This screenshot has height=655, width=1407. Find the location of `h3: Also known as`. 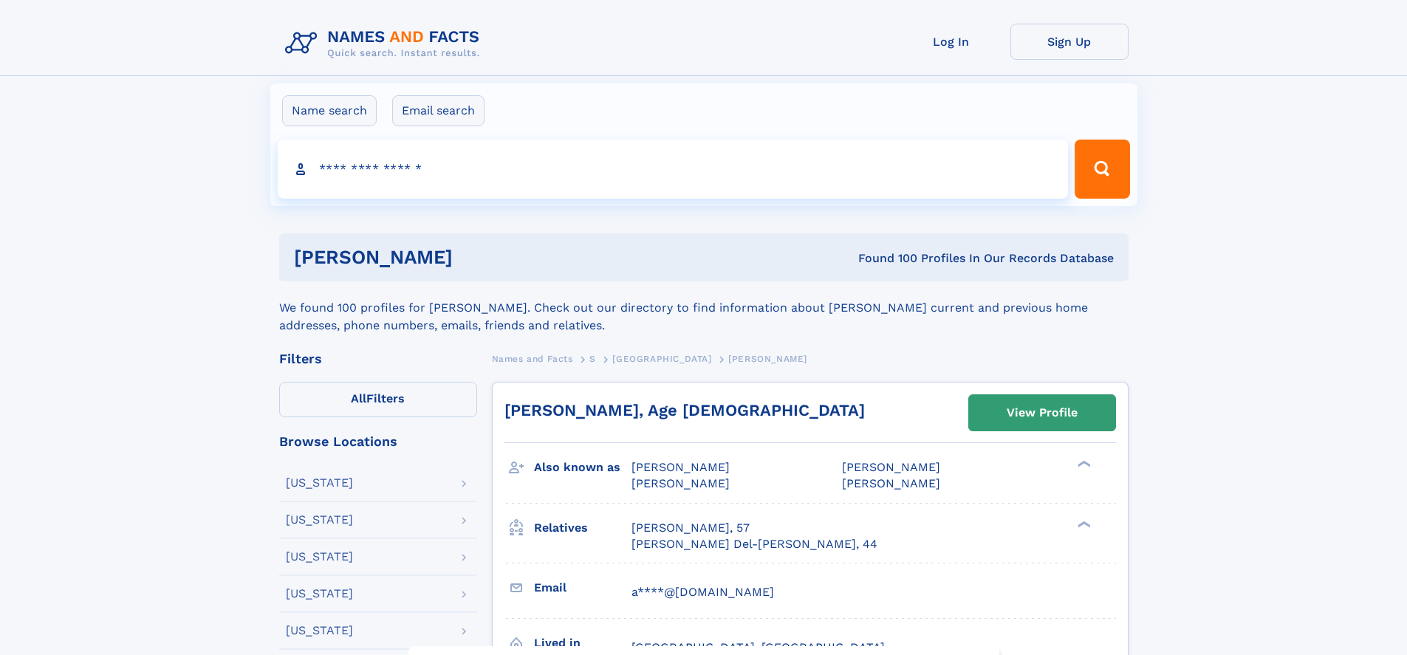

h3: Also known as is located at coordinates (583, 468).